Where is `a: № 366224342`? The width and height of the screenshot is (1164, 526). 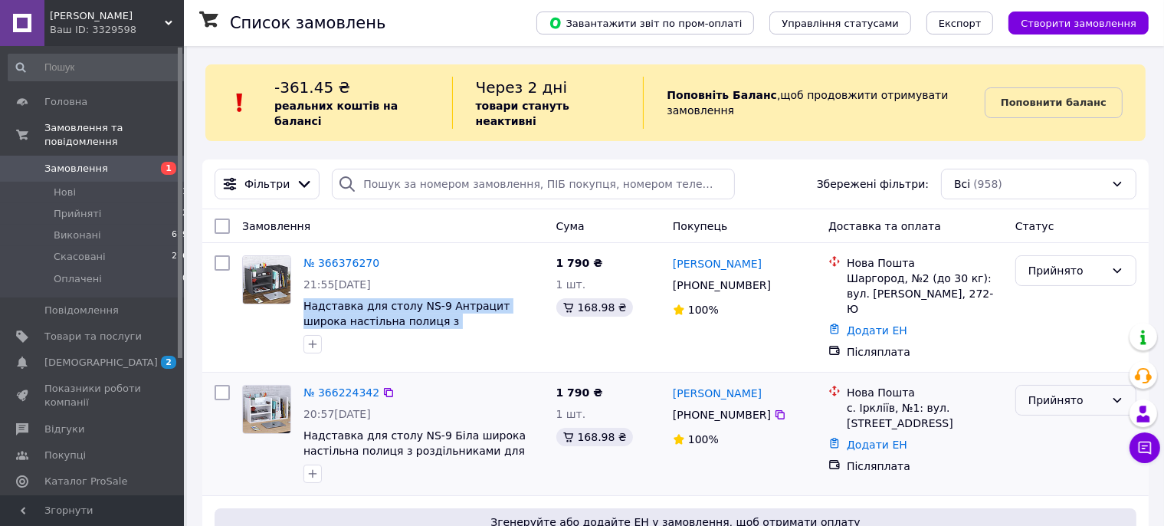
a: № 366224342 is located at coordinates (341, 392).